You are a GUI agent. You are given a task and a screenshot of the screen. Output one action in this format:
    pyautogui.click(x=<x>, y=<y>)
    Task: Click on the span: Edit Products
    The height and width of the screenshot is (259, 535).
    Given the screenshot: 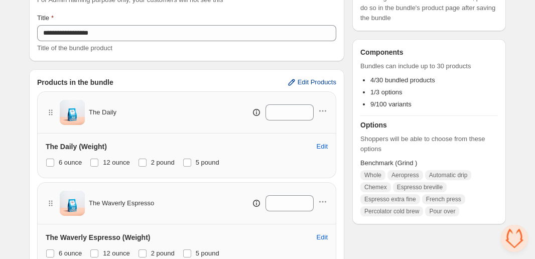 What is the action you would take?
    pyautogui.click(x=317, y=82)
    